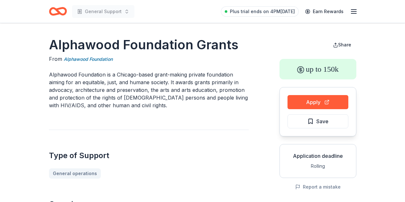 This screenshot has height=202, width=405. I want to click on div: Application deadline, so click(318, 156).